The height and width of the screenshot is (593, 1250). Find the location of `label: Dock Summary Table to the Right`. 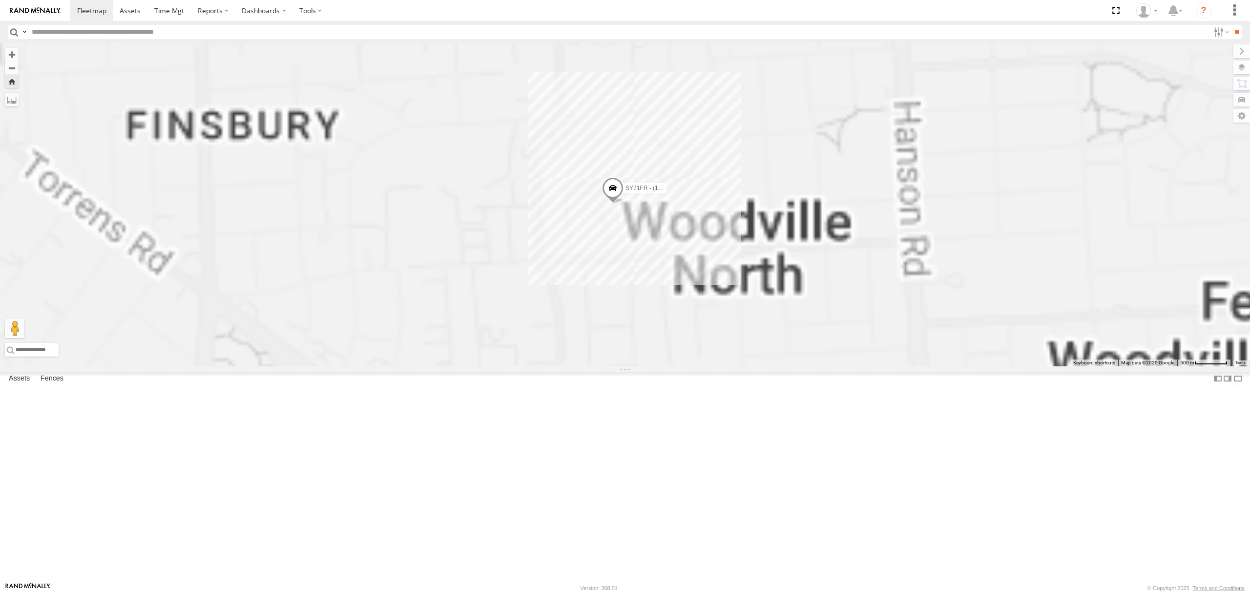

label: Dock Summary Table to the Right is located at coordinates (1227, 378).